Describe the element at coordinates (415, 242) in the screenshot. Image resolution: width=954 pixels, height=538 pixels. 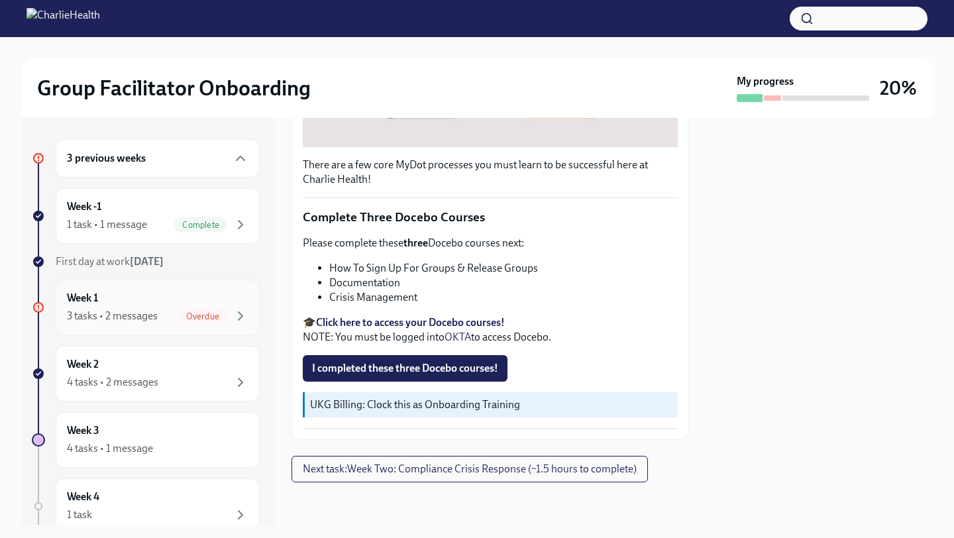
I see `strong: three` at that location.